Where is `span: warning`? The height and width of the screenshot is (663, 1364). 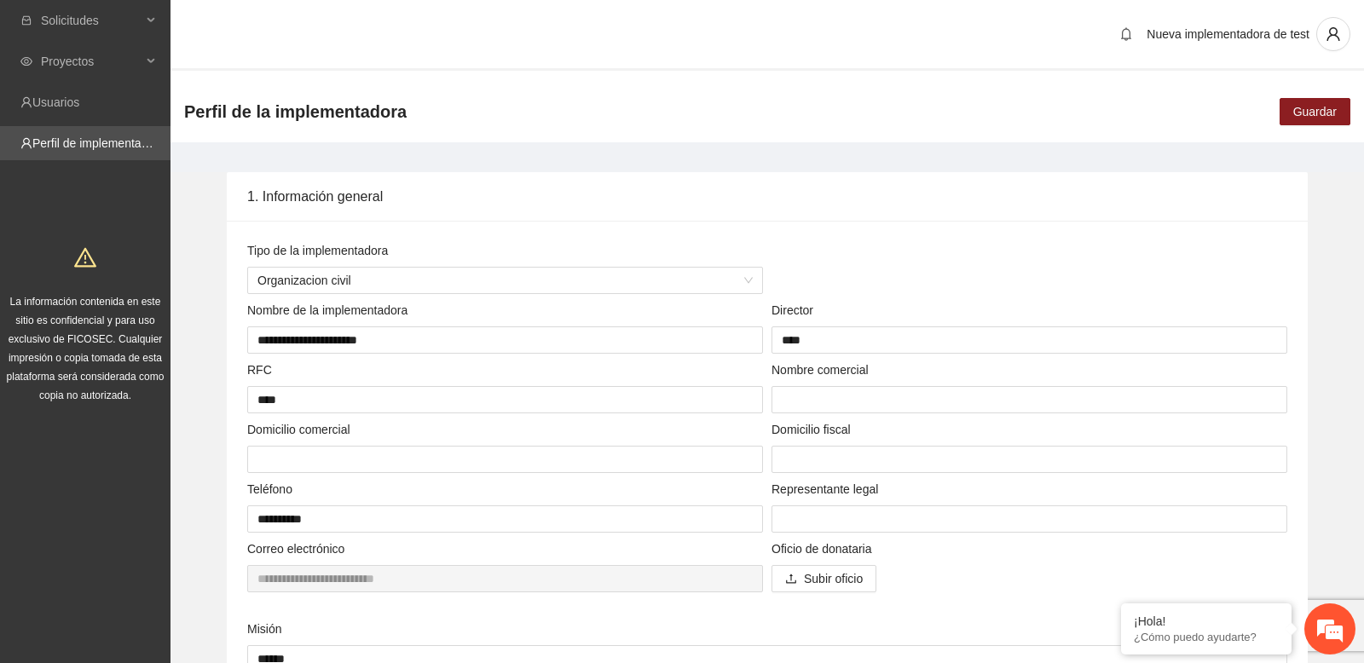
span: warning is located at coordinates (85, 257).